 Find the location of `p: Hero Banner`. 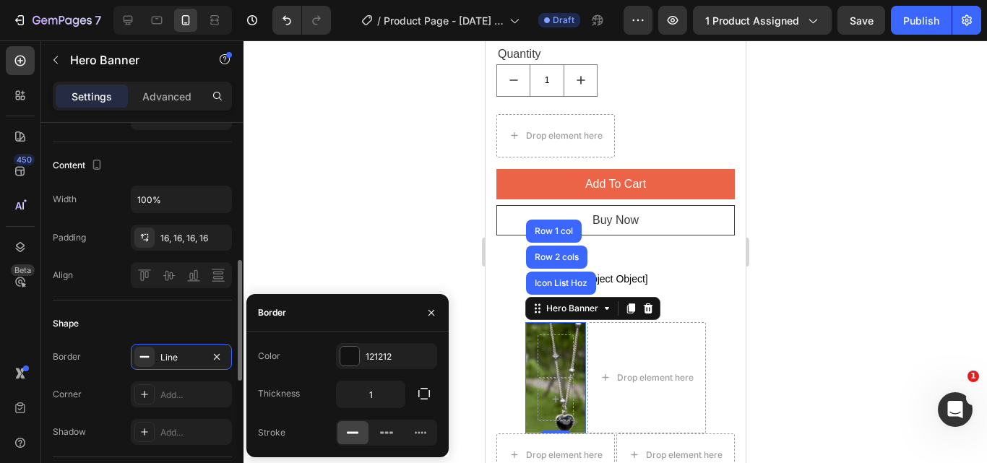

p: Hero Banner is located at coordinates (132, 60).